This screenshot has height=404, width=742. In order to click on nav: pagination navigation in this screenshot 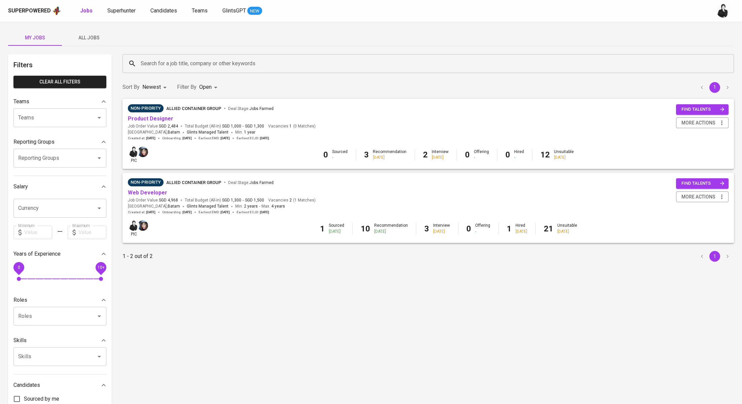, I will do `click(715, 256)`.